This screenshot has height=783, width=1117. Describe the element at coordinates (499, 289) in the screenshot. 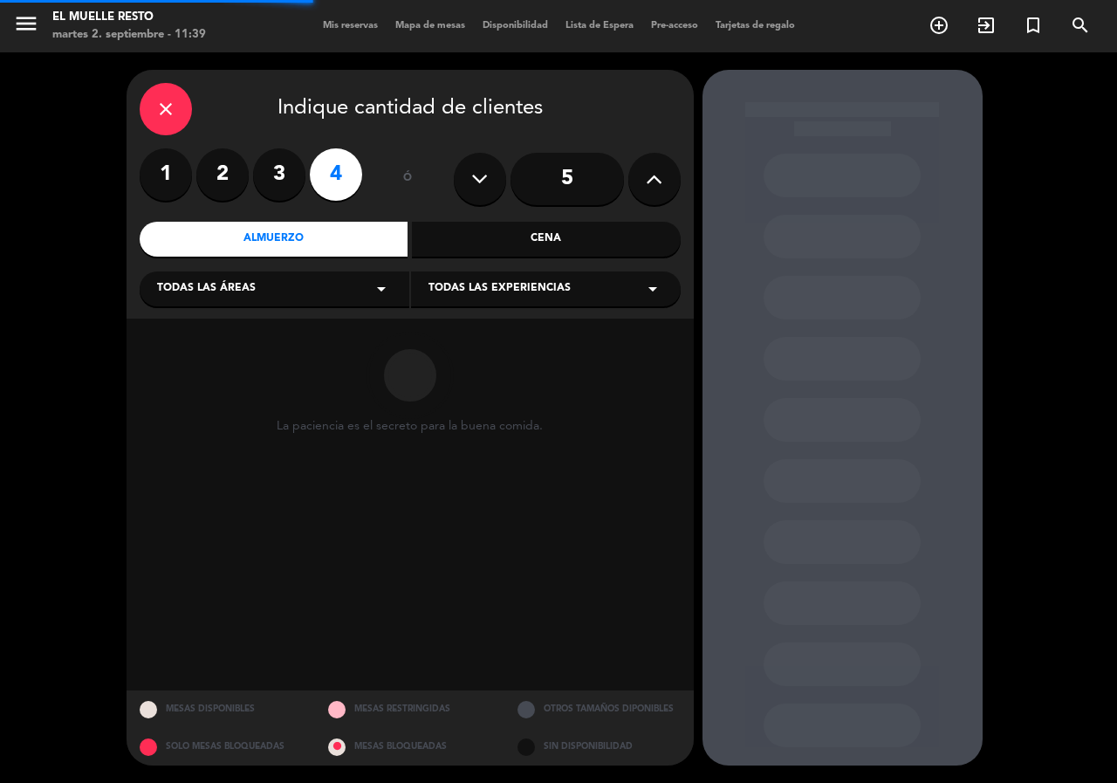

I see `span: Todas las experiencias` at that location.